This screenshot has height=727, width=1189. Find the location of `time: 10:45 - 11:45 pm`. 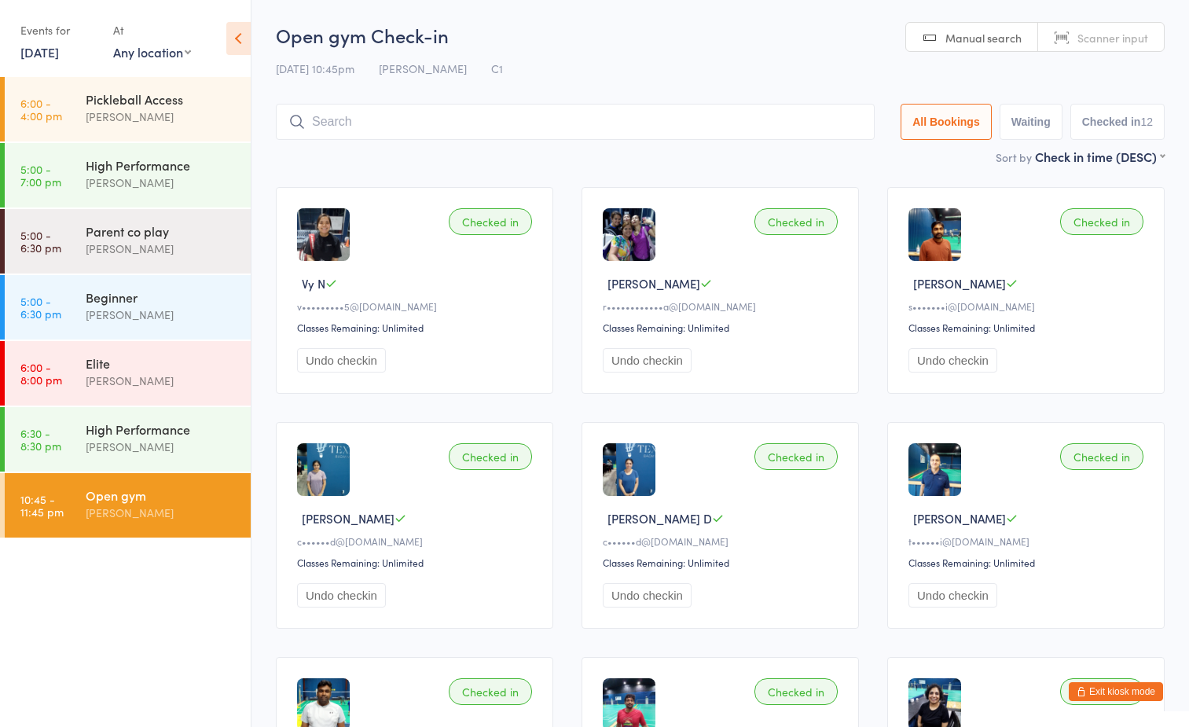

time: 10:45 - 11:45 pm is located at coordinates (42, 505).